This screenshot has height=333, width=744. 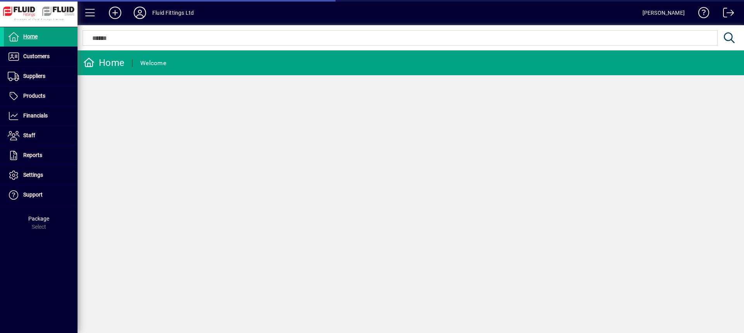 I want to click on a: Products, so click(x=41, y=96).